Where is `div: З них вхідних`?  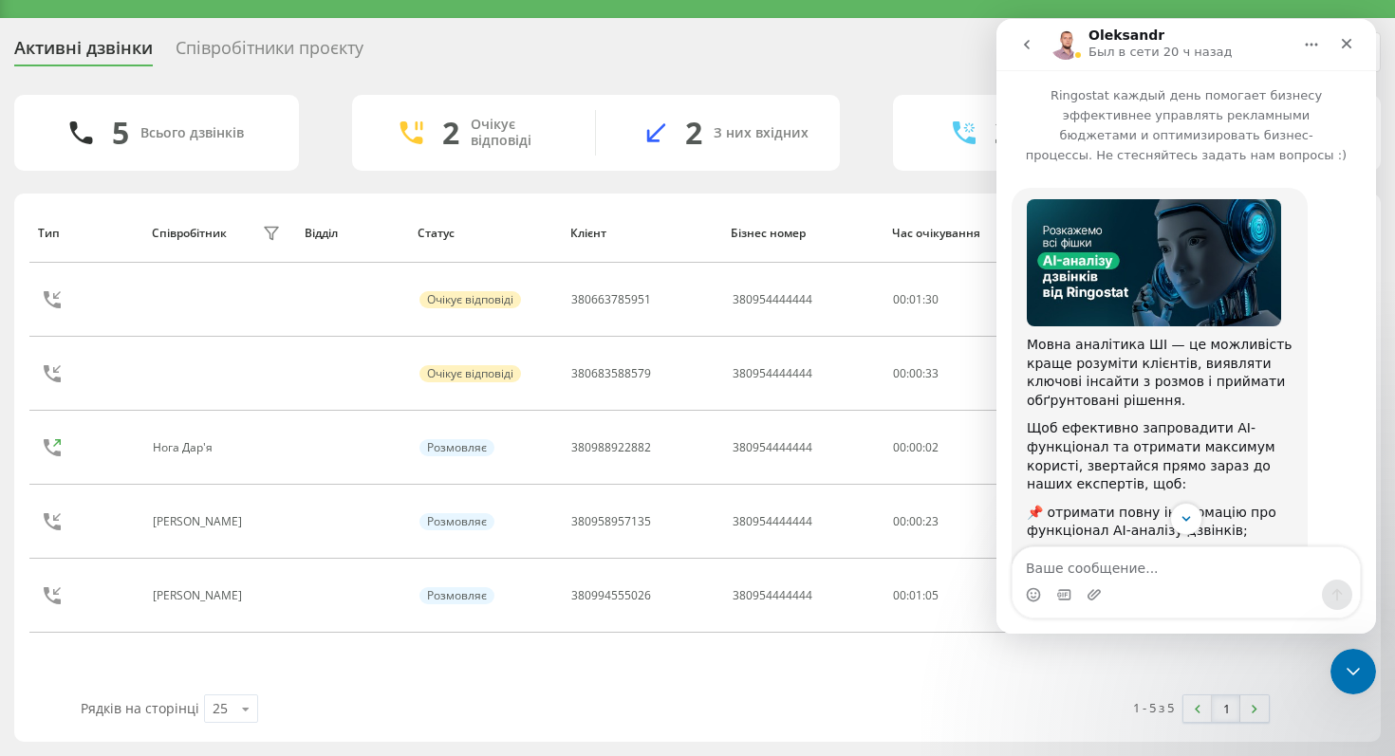 div: З них вхідних is located at coordinates (761, 133).